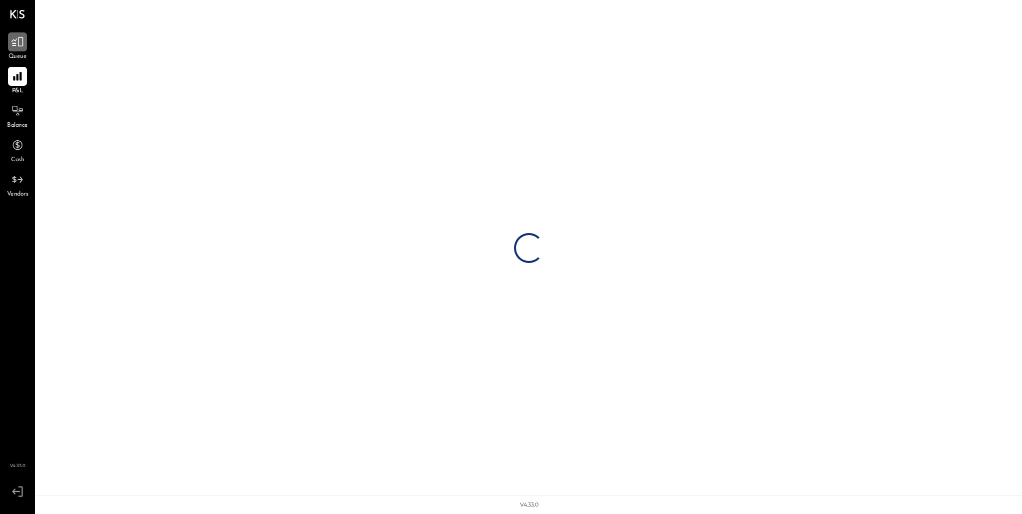 Image resolution: width=1022 pixels, height=514 pixels. Describe the element at coordinates (17, 91) in the screenshot. I see `span: P&L` at that location.